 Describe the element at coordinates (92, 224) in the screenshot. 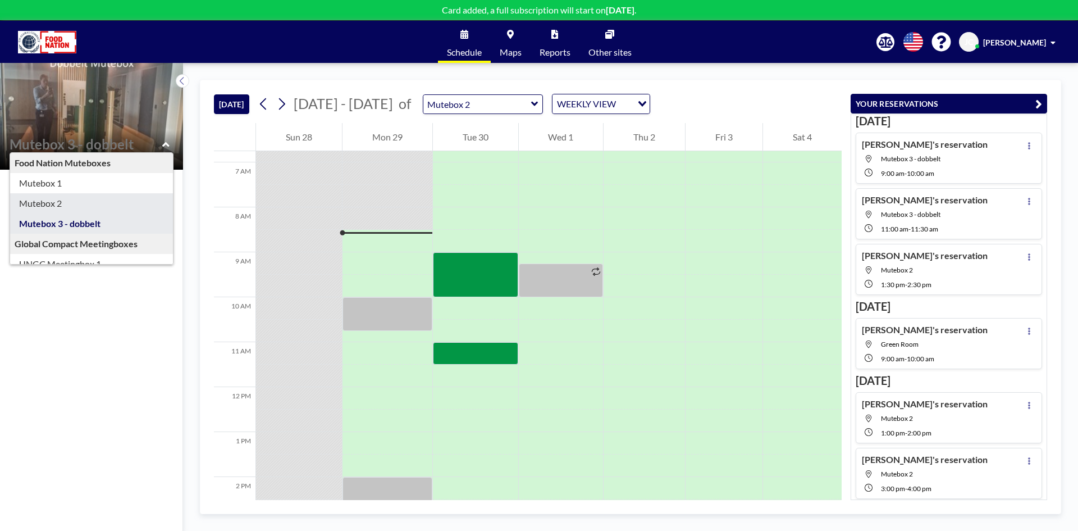

I see `div: Mutebox 3 - dobbelt` at that location.